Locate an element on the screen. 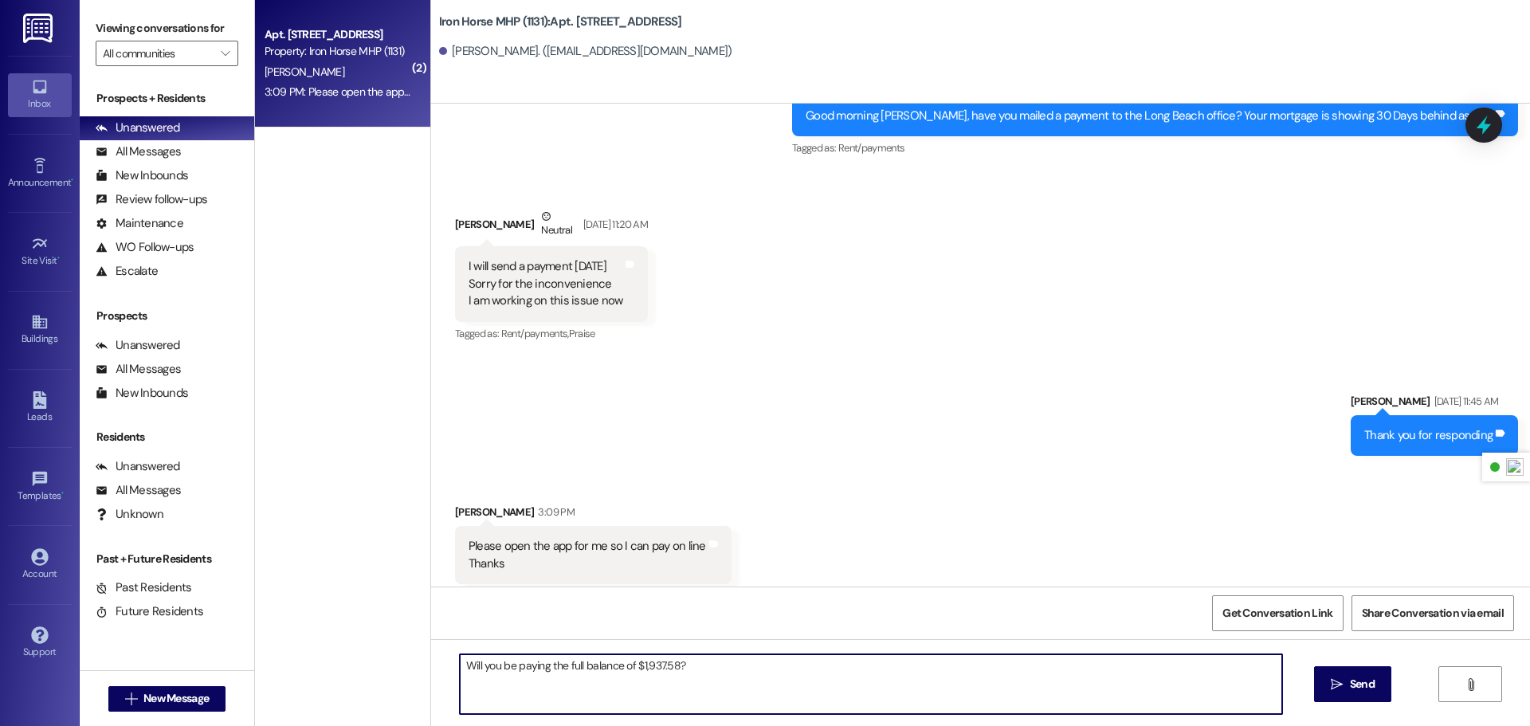 This screenshot has height=726, width=1530. span: Get Conversation Link is located at coordinates (1278, 613).